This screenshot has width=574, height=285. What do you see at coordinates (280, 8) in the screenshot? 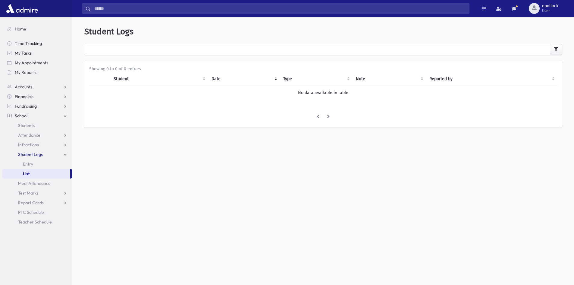
I see `input: Search` at bounding box center [280, 8].